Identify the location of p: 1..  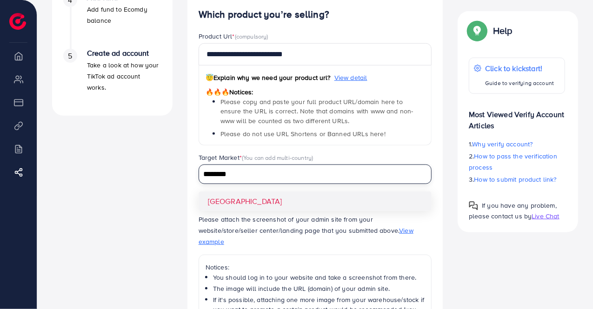
(517, 144).